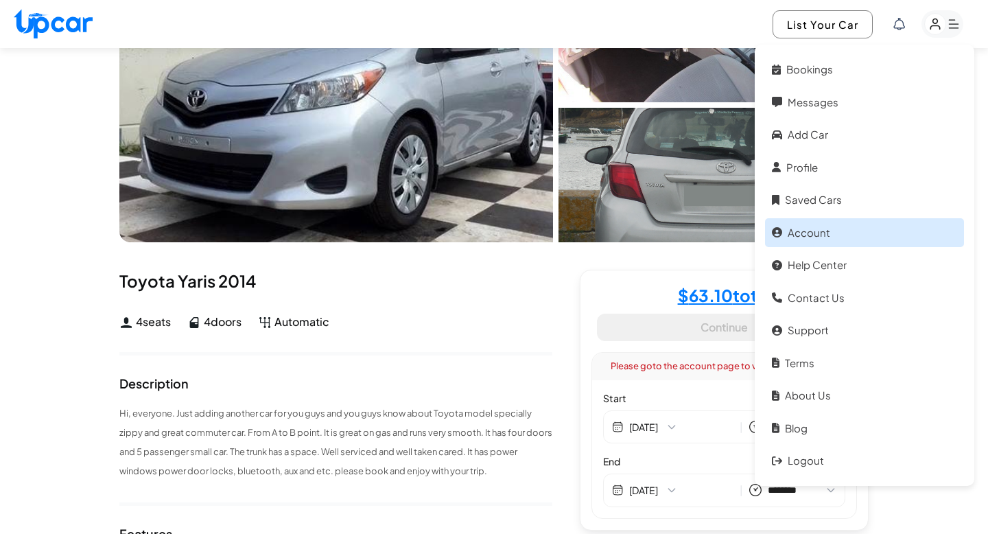 The image size is (988, 534). Describe the element at coordinates (222, 322) in the screenshot. I see `span: 4 doors` at that location.